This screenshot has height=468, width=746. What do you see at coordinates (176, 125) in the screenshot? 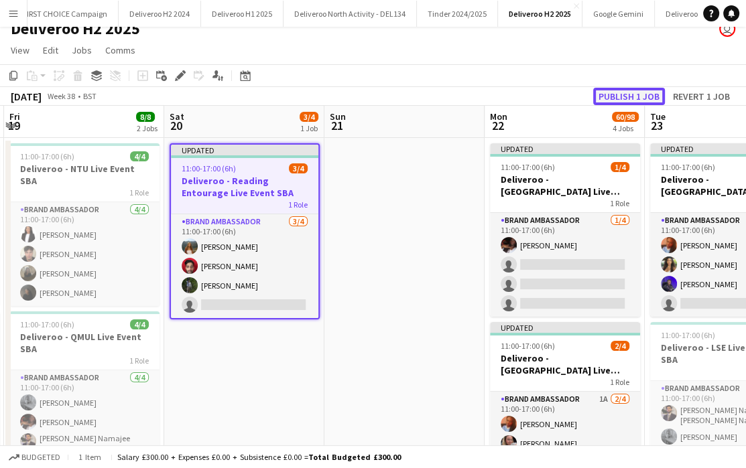
I see `span: 20` at bounding box center [176, 125].